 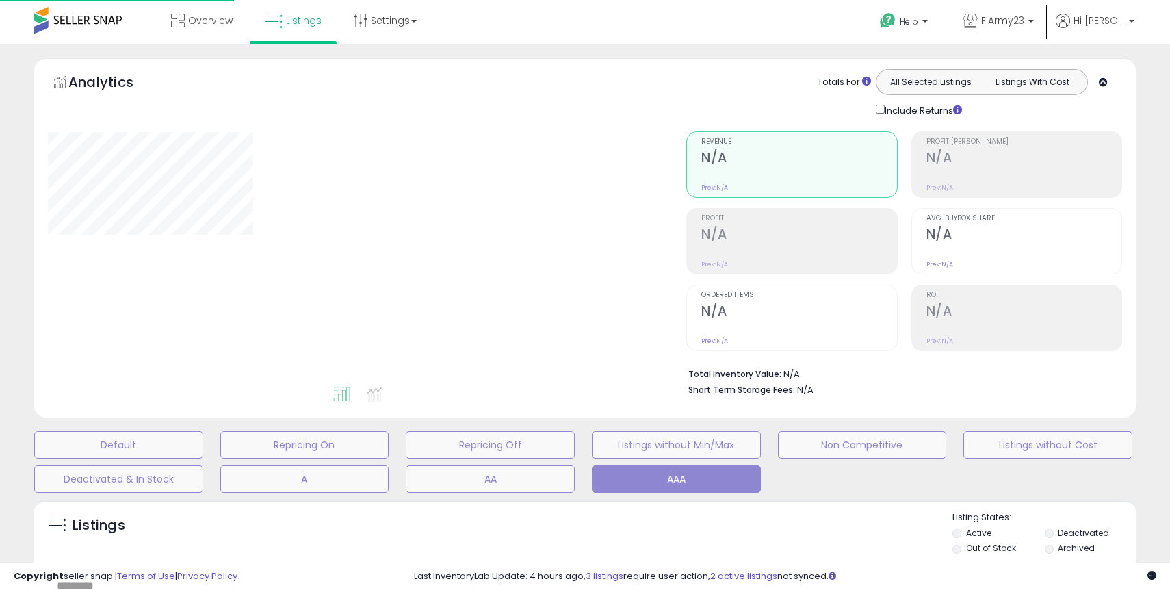 I want to click on div: Include Returns, so click(x=921, y=109).